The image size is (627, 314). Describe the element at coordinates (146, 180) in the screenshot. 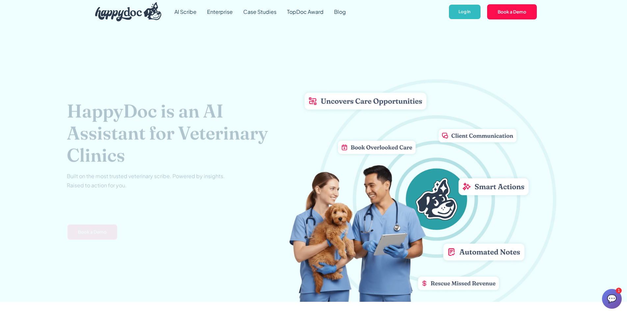

I see `p: Built on the most trusted veterinary scribe. Powered by insights. Raised to action for you.` at that location.